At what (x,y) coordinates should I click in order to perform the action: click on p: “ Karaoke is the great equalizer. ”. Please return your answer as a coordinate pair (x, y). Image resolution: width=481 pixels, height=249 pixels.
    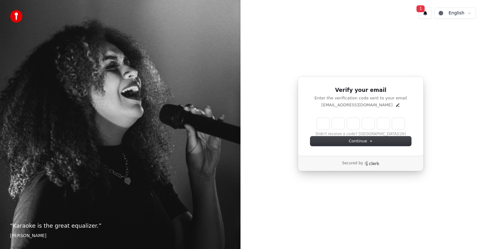
    Looking at the image, I should click on (120, 225).